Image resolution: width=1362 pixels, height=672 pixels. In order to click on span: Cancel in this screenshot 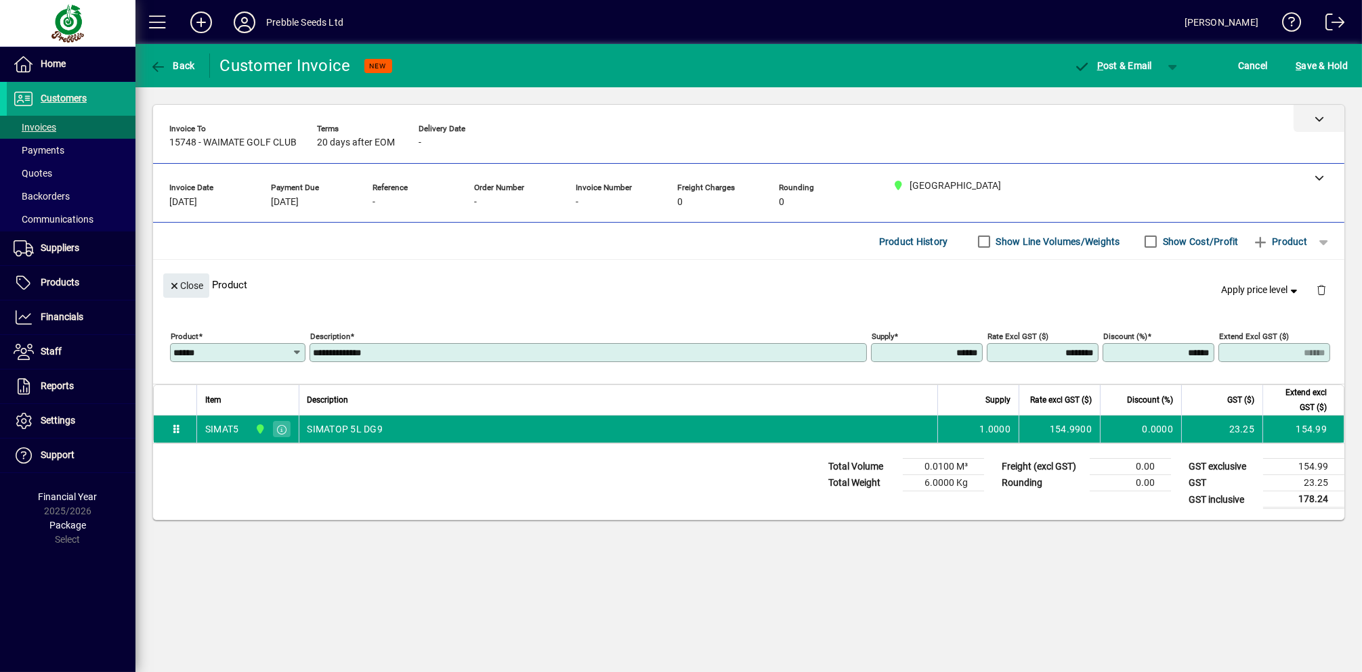, I will do `click(1253, 66)`.